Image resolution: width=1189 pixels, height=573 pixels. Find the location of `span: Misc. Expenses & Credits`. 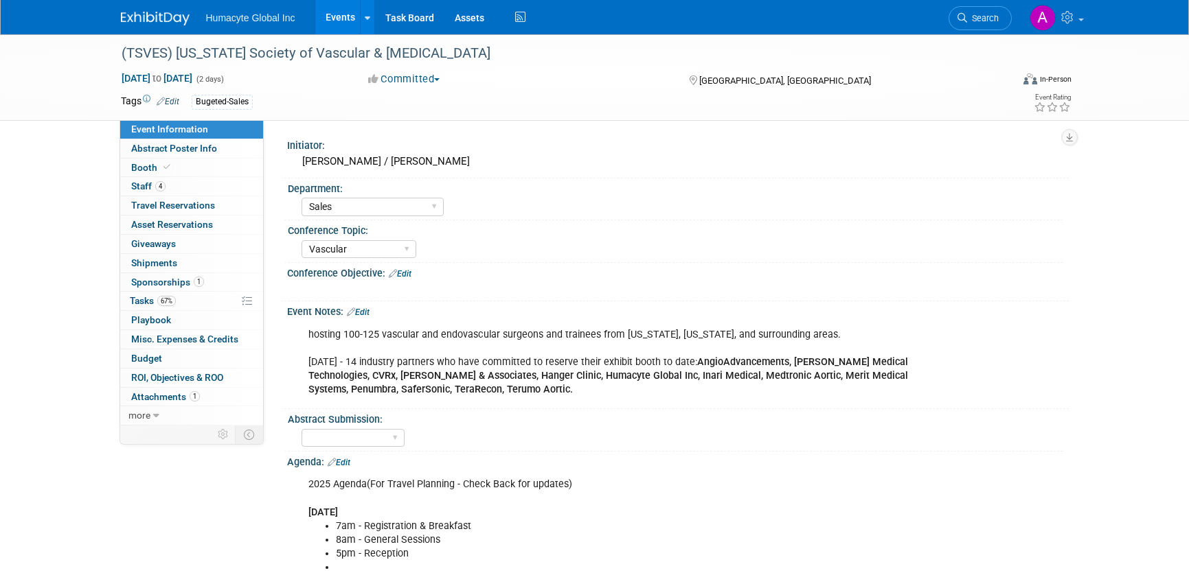

span: Misc. Expenses & Credits is located at coordinates (185, 339).